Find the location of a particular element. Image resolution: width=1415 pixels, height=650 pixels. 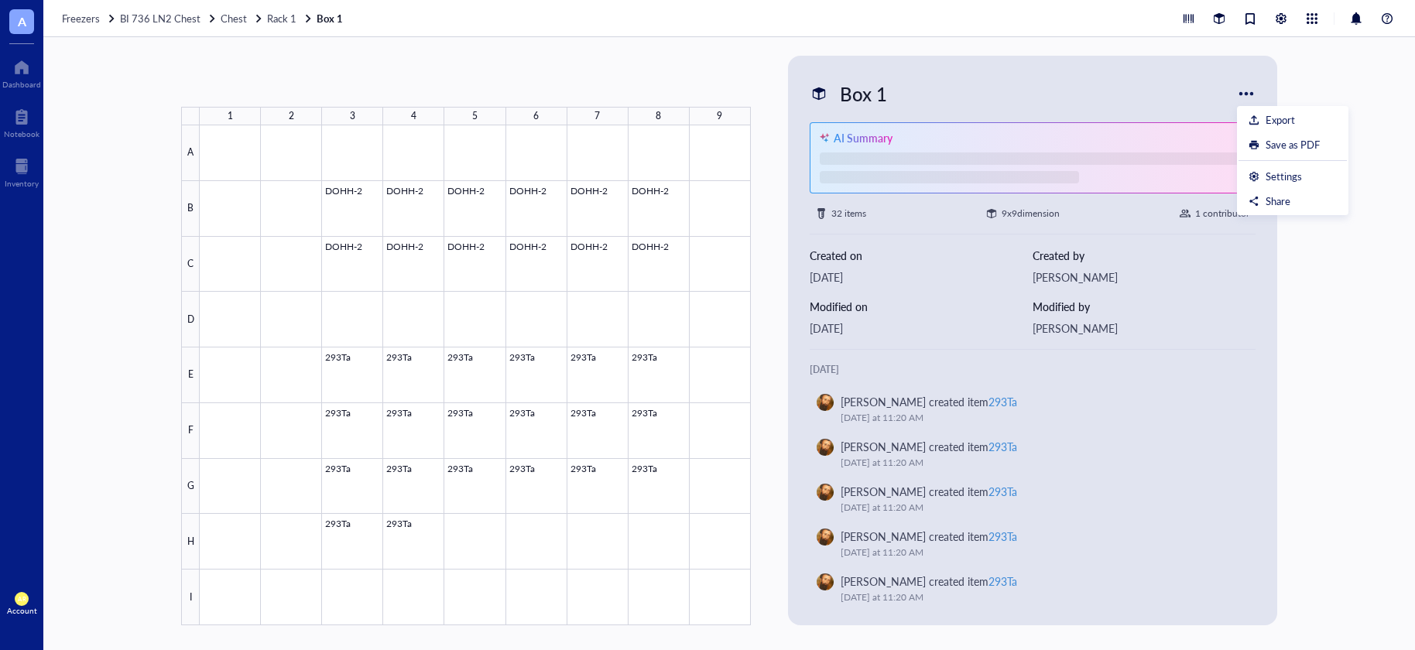

div: Settings is located at coordinates (1283, 176).